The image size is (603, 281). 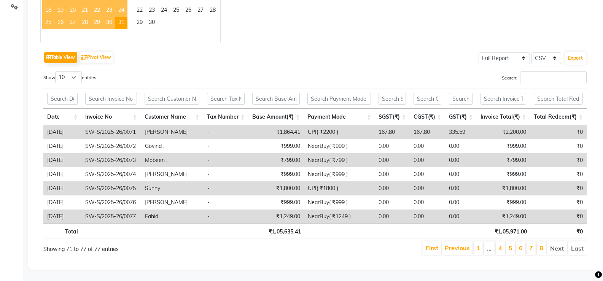 I want to click on div: Saturday, August 30, 2025, so click(x=109, y=23).